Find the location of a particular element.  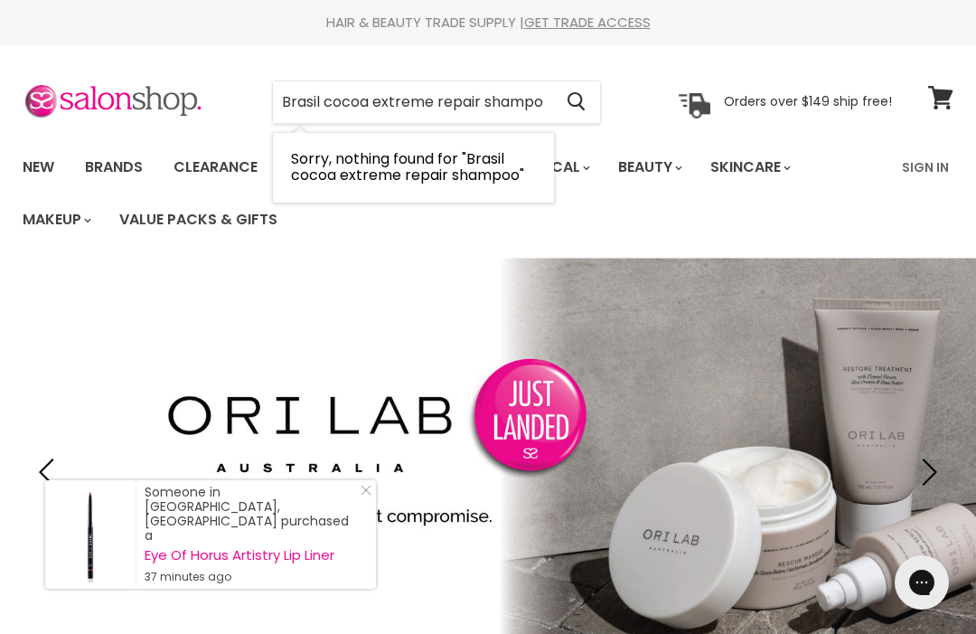

button: Search is located at coordinates (576, 102).